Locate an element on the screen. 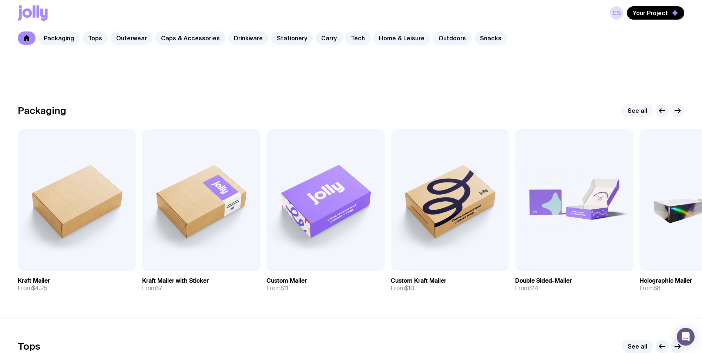  a: Stationery is located at coordinates (292, 38).